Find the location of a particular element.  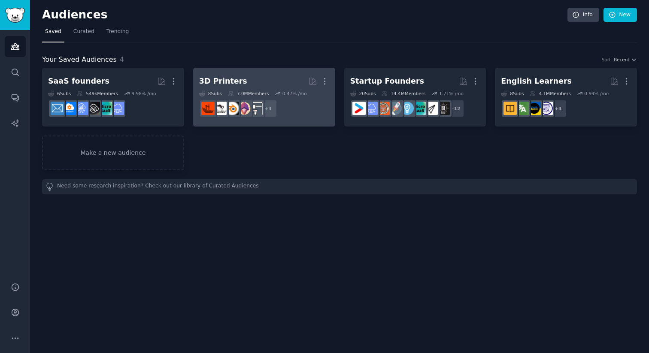

img: EntrepreneurRideAlong is located at coordinates (383, 108).